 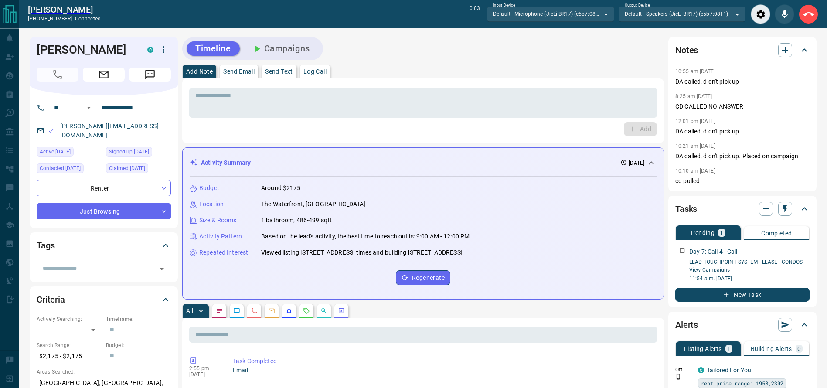 What do you see at coordinates (199, 71) in the screenshot?
I see `p: Add Note` at bounding box center [199, 71].